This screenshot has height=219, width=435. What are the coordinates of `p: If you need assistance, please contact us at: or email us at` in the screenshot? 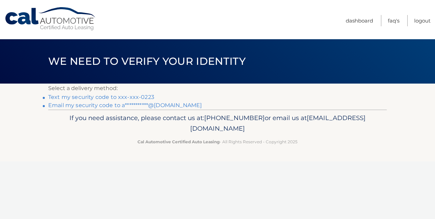 It's located at (217, 124).